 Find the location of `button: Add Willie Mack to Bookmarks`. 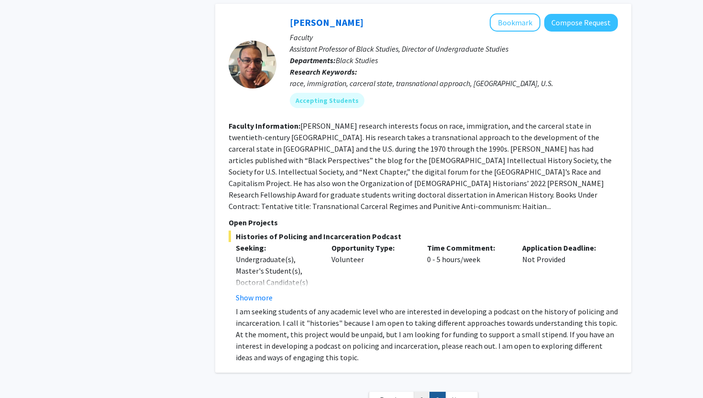

button: Add Willie Mack to Bookmarks is located at coordinates (515, 22).